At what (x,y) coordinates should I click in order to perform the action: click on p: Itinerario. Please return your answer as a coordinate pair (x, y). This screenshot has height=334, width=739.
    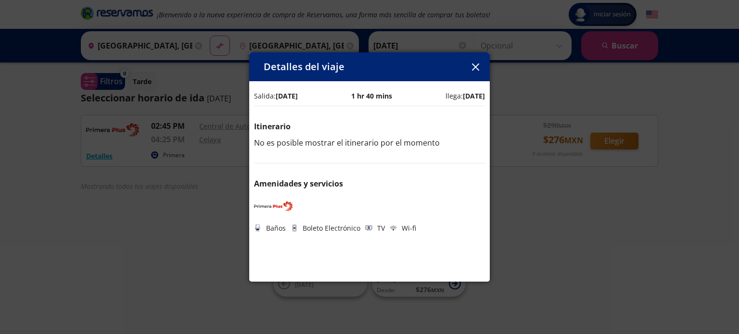
    Looking at the image, I should click on (369, 126).